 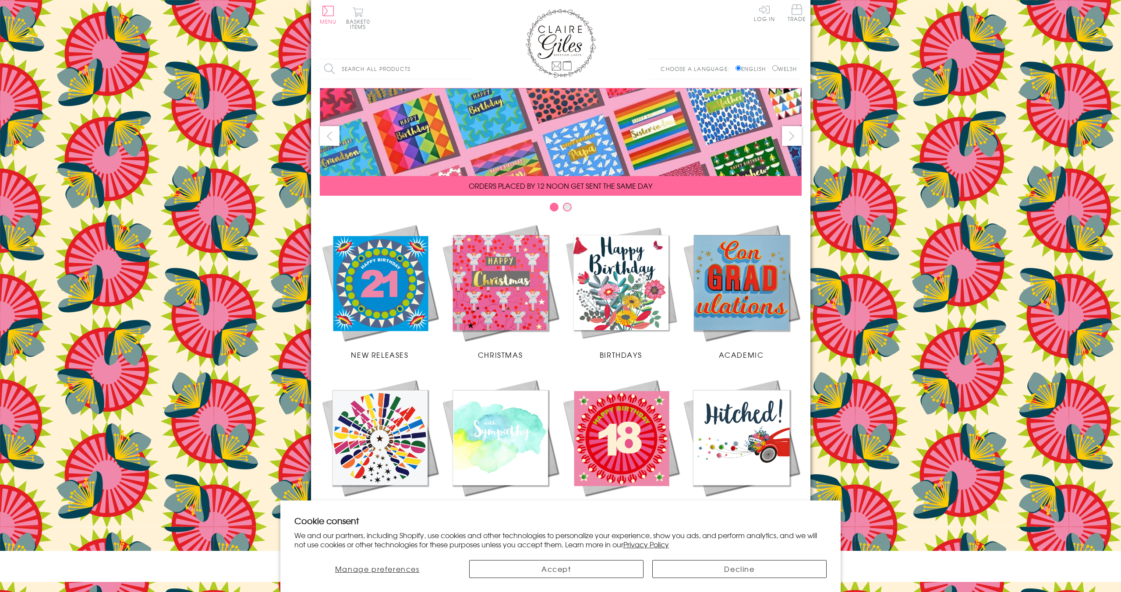 I want to click on a: Log In, so click(x=764, y=13).